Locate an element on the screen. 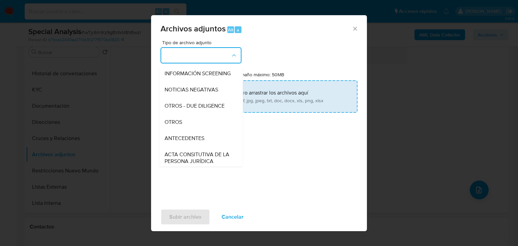 The image size is (518, 246). span: Alt is located at coordinates (231, 30).